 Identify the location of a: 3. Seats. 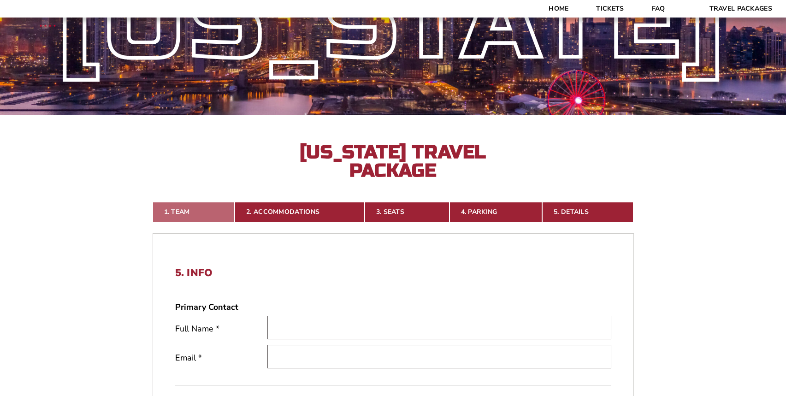
(407, 212).